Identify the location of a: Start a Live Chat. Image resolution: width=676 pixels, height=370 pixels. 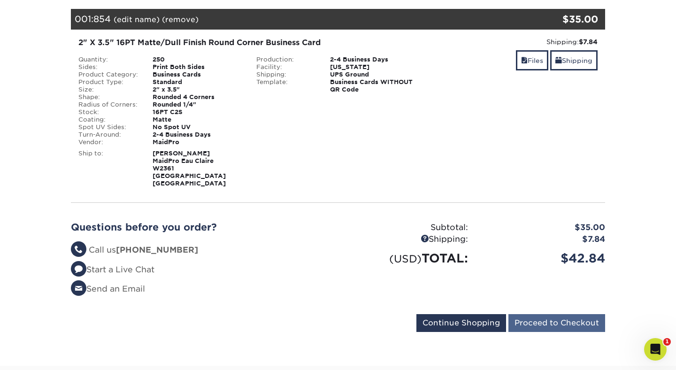
(113, 269).